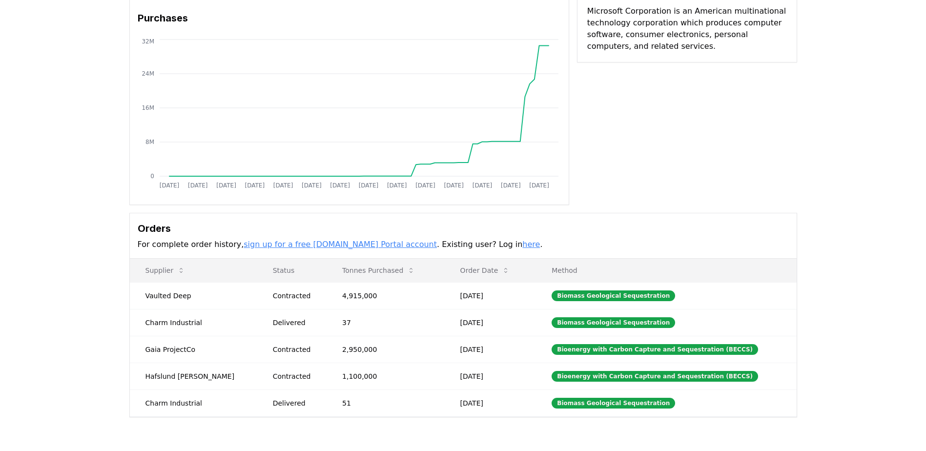  I want to click on td: Gaia ProjectCo, so click(193, 349).